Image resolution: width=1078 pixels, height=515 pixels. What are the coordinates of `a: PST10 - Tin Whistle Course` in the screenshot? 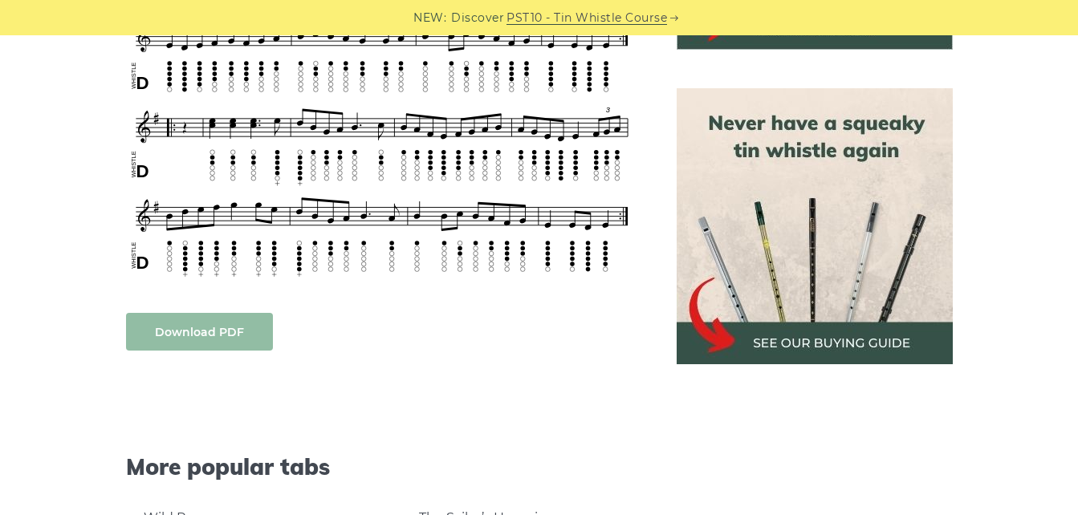 It's located at (587, 18).